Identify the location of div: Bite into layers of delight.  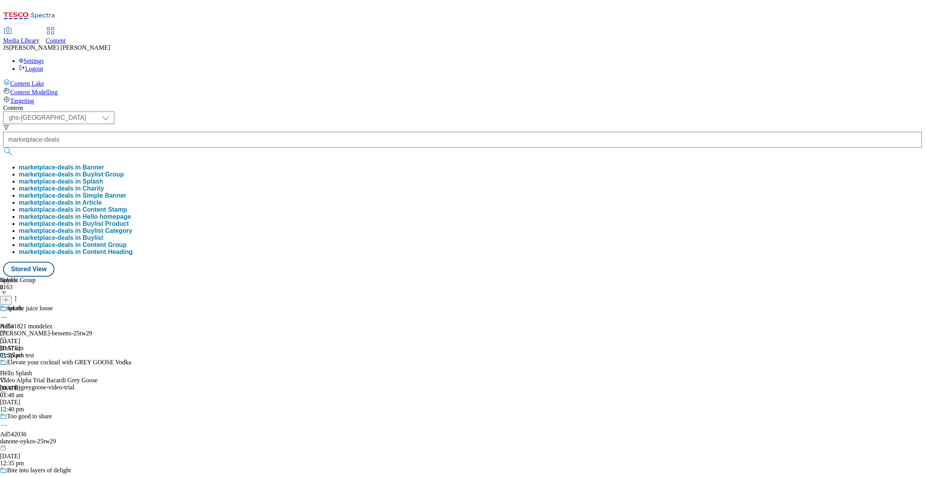
(39, 471).